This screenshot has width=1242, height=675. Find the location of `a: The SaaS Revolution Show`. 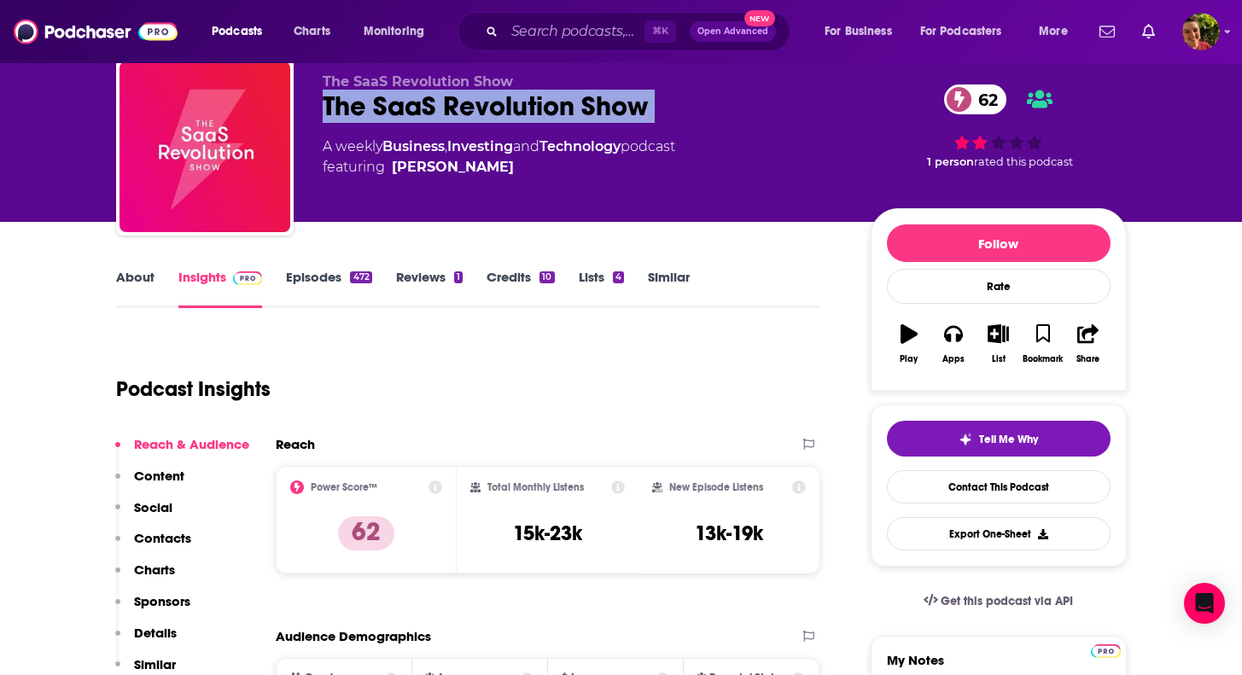

a: The SaaS Revolution Show is located at coordinates (205, 147).